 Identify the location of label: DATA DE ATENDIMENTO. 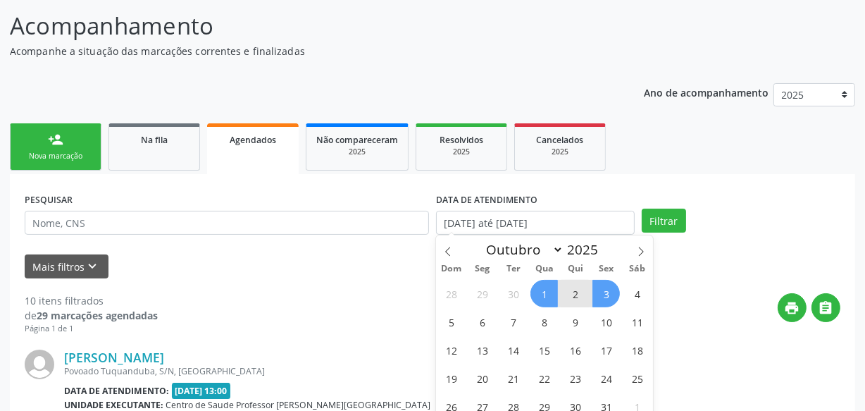
(487, 199).